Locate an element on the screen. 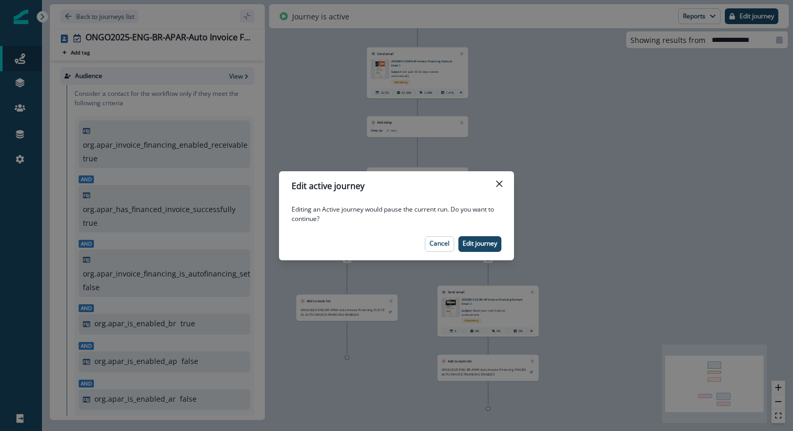  button: Close is located at coordinates (499, 184).